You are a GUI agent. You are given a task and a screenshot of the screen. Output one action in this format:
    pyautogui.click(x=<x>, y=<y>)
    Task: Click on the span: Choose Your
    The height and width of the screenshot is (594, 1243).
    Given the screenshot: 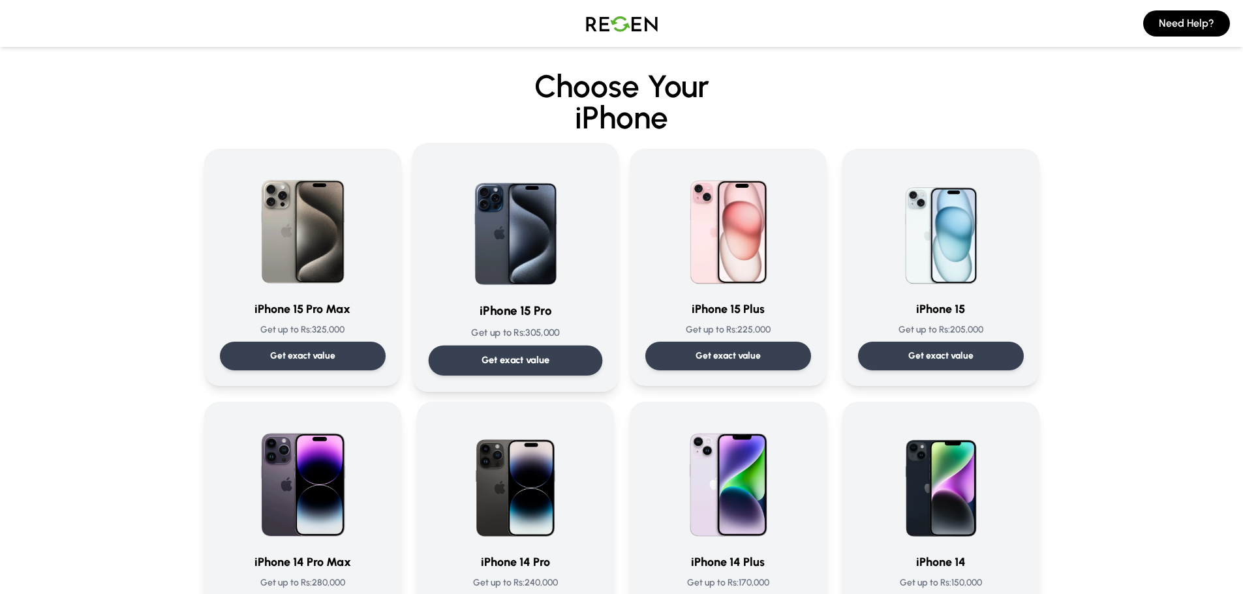 What is the action you would take?
    pyautogui.click(x=622, y=86)
    